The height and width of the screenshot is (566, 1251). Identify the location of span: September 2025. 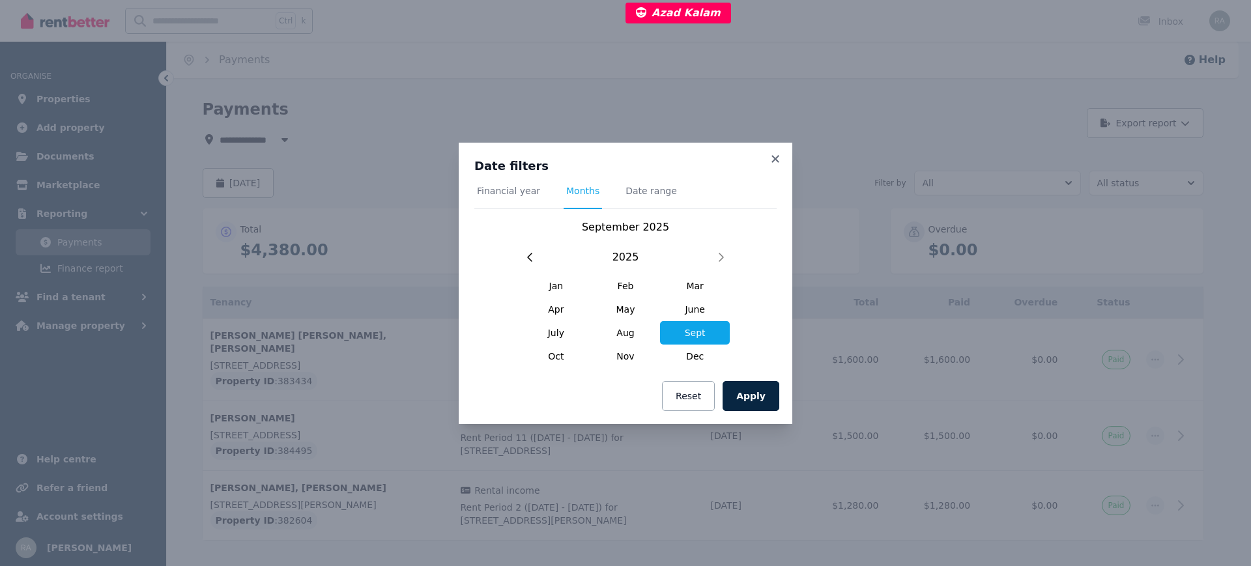
(625, 227).